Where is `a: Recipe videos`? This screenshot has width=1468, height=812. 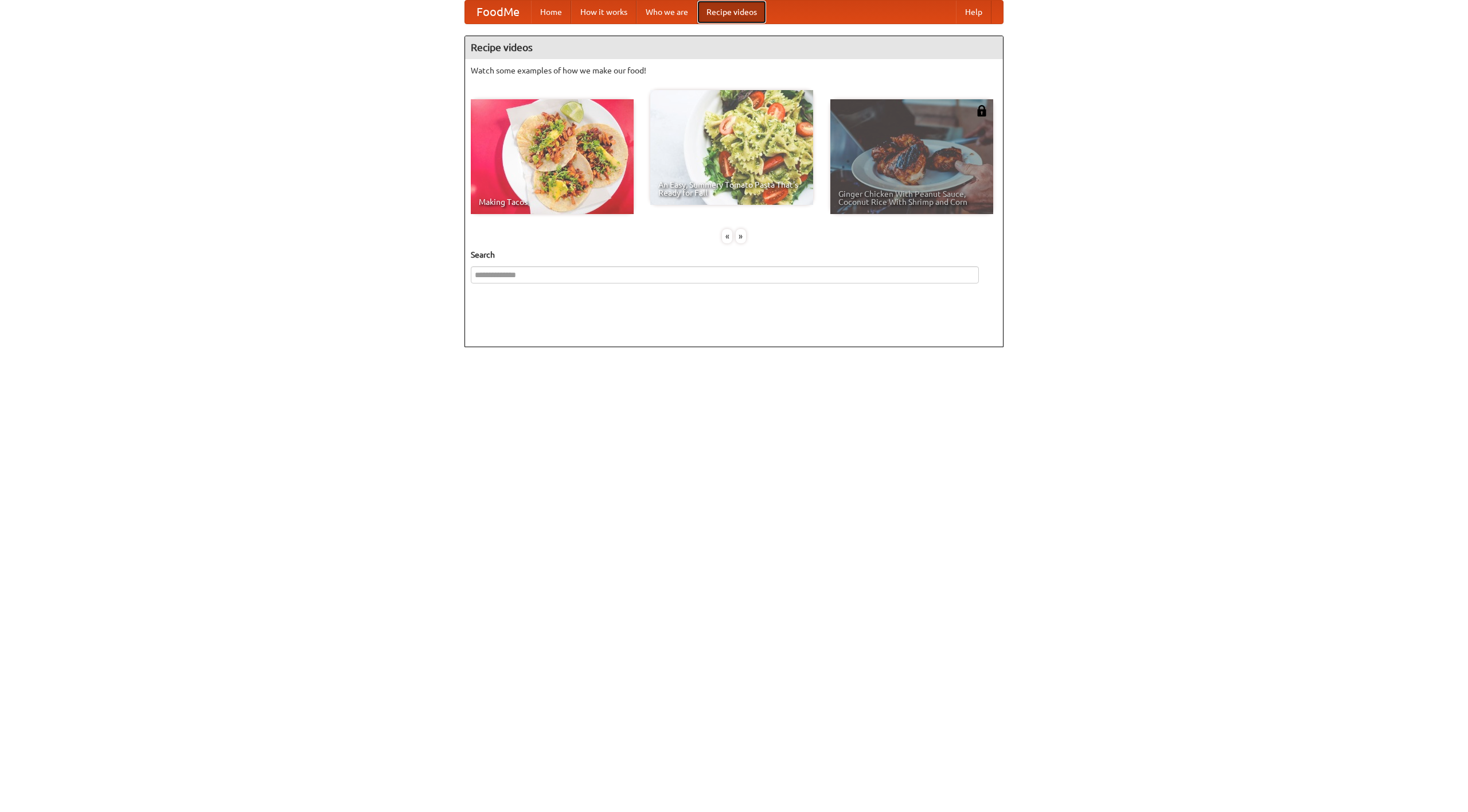 a: Recipe videos is located at coordinates (732, 12).